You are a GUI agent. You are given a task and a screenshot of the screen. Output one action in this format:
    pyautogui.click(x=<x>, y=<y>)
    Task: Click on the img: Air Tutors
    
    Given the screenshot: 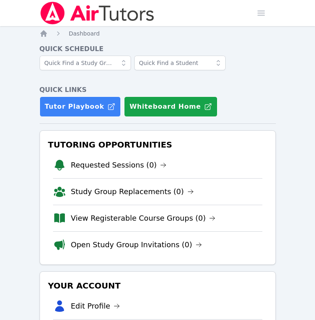 What is the action you would take?
    pyautogui.click(x=97, y=13)
    